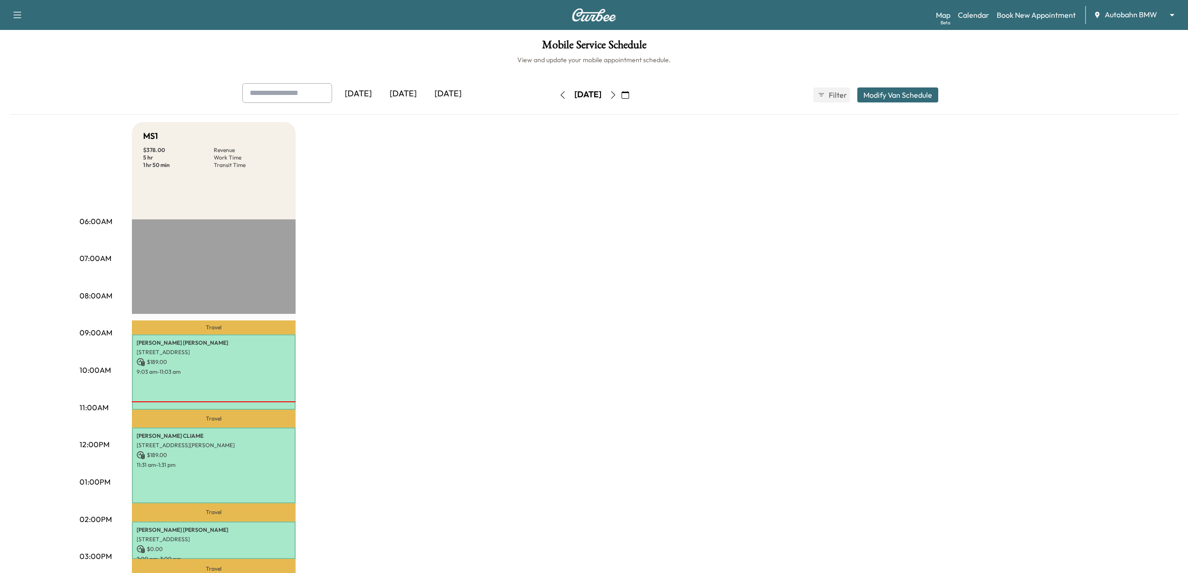 The width and height of the screenshot is (1188, 573). Describe the element at coordinates (832, 95) in the screenshot. I see `button: Filter` at that location.